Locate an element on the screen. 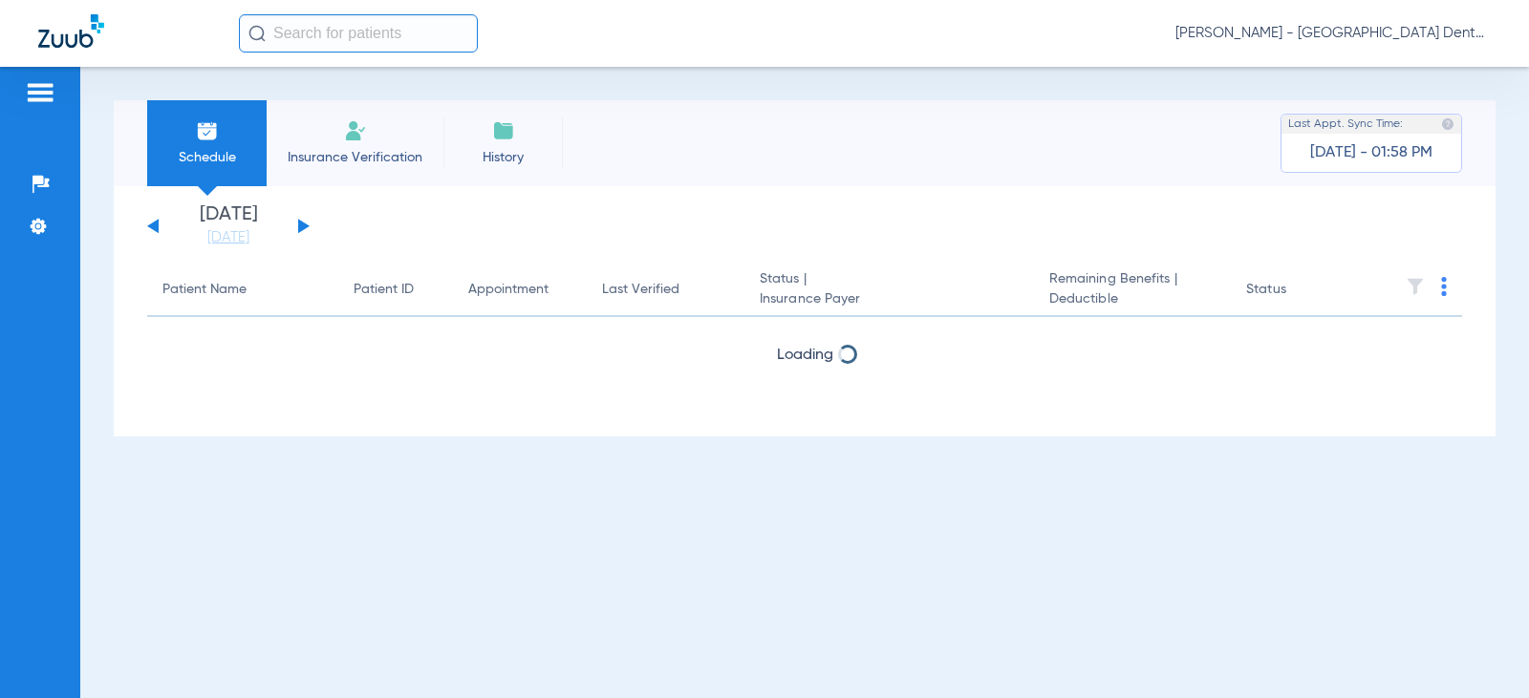 The height and width of the screenshot is (698, 1529). span: Schedule is located at coordinates (206, 158).